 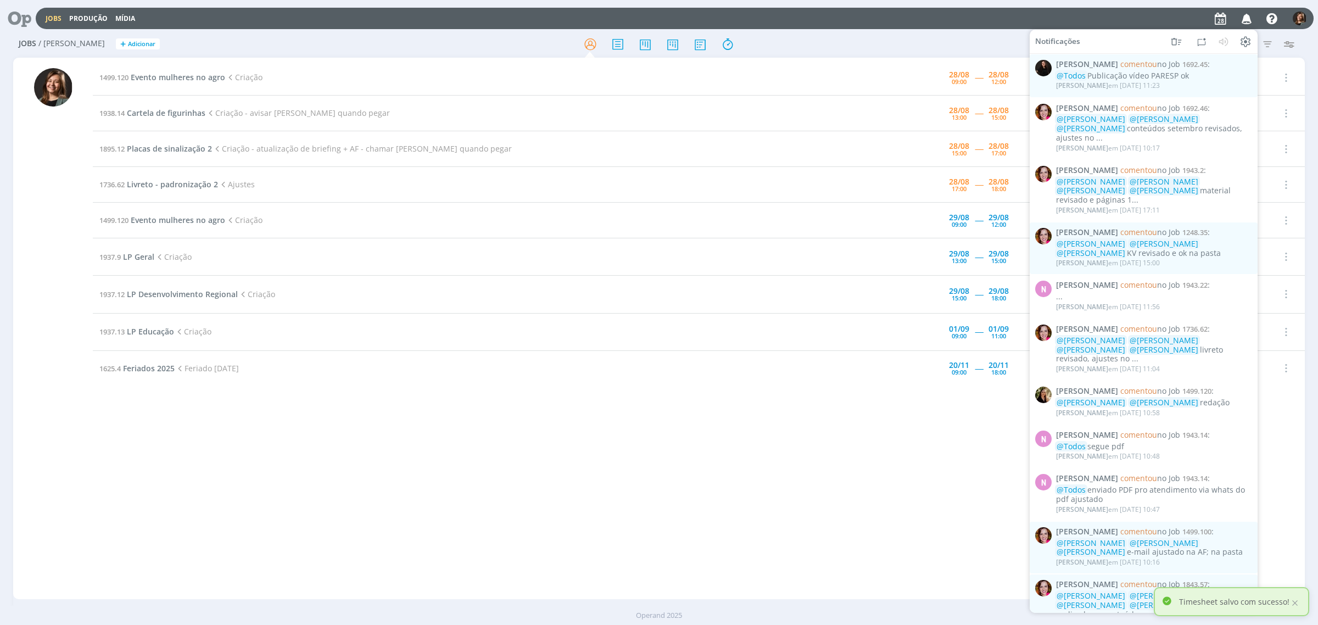 What do you see at coordinates (1154, 76) in the screenshot?
I see `div: Publicação vídeo PARESP ok` at bounding box center [1154, 76].